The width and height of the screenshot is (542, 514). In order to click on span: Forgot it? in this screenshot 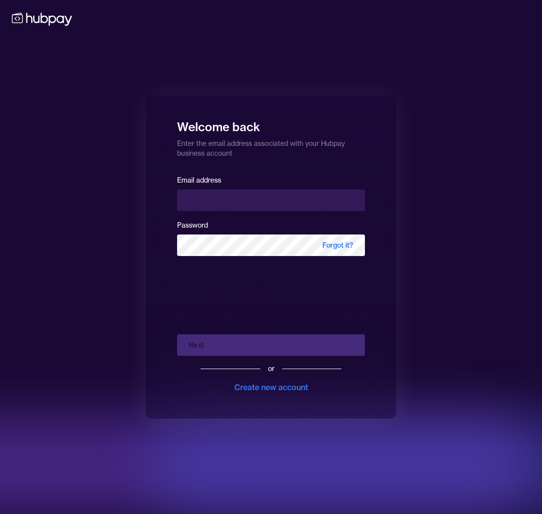, I will do `click(338, 245)`.